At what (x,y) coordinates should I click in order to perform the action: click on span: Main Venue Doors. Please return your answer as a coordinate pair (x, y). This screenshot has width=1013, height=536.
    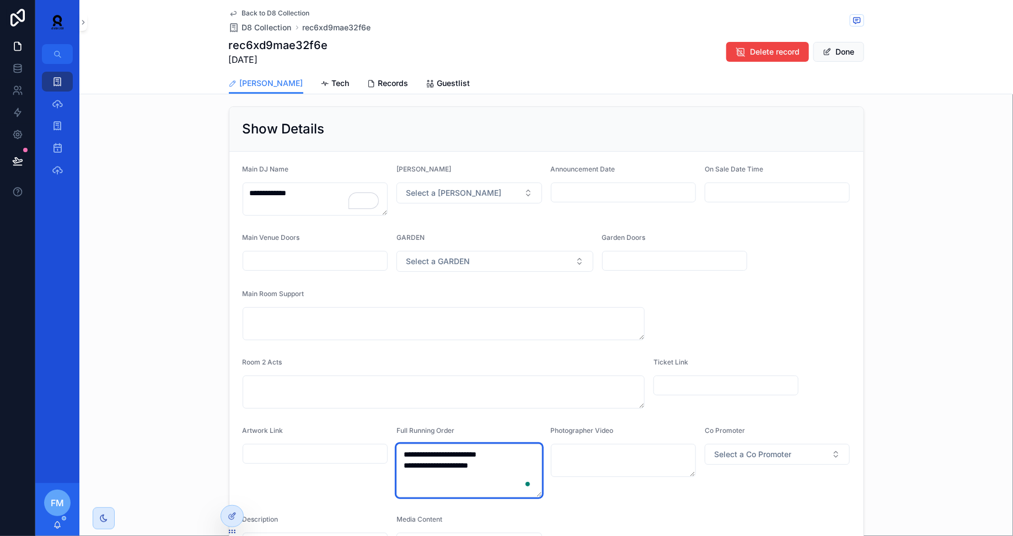
    Looking at the image, I should click on (271, 237).